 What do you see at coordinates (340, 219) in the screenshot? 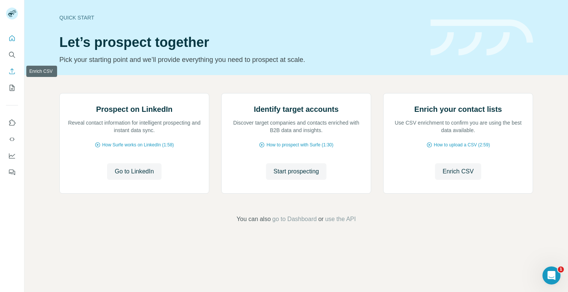
I see `span: use the API` at bounding box center [340, 219].